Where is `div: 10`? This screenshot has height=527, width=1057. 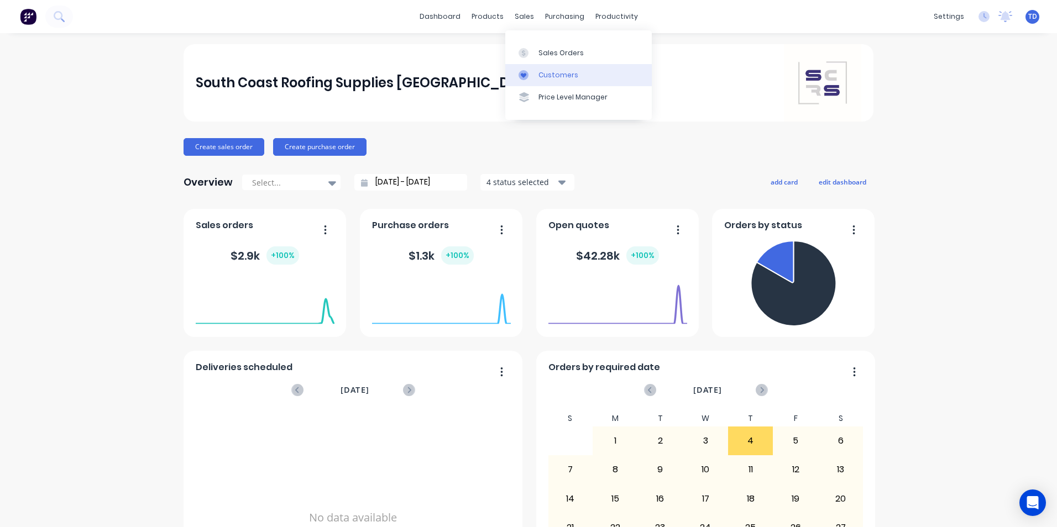
div: 10 is located at coordinates (705, 470).